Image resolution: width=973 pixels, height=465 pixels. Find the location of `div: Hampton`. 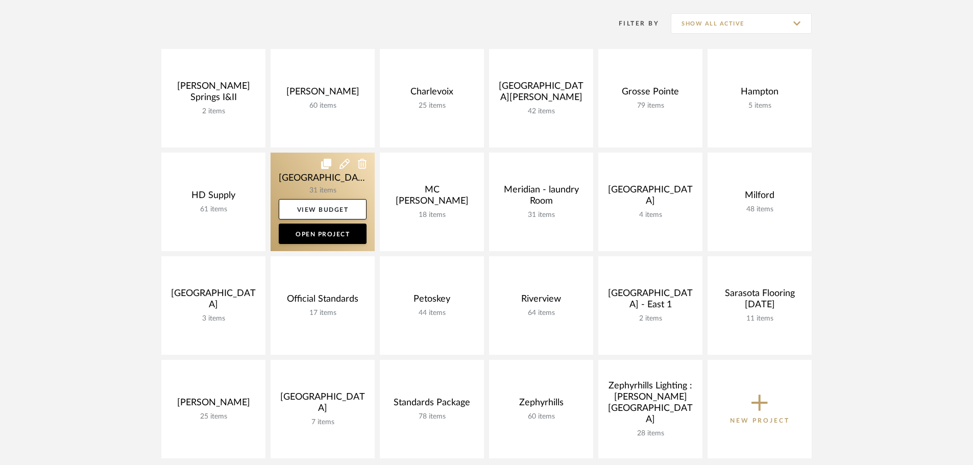

div: Hampton is located at coordinates (760, 94).